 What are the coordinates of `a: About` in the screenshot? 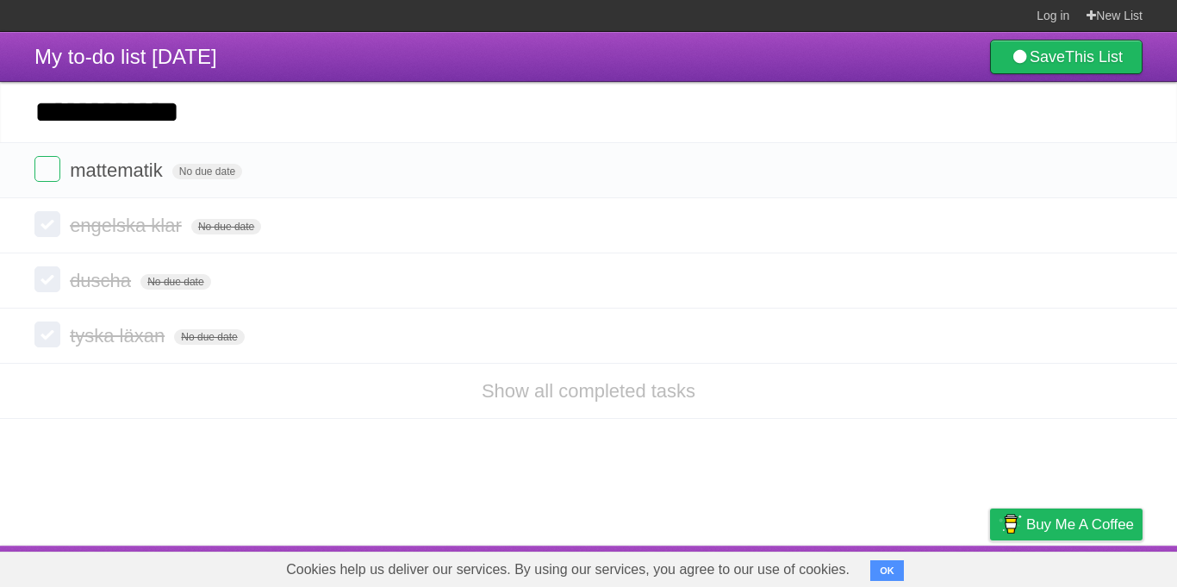 It's located at (779, 566).